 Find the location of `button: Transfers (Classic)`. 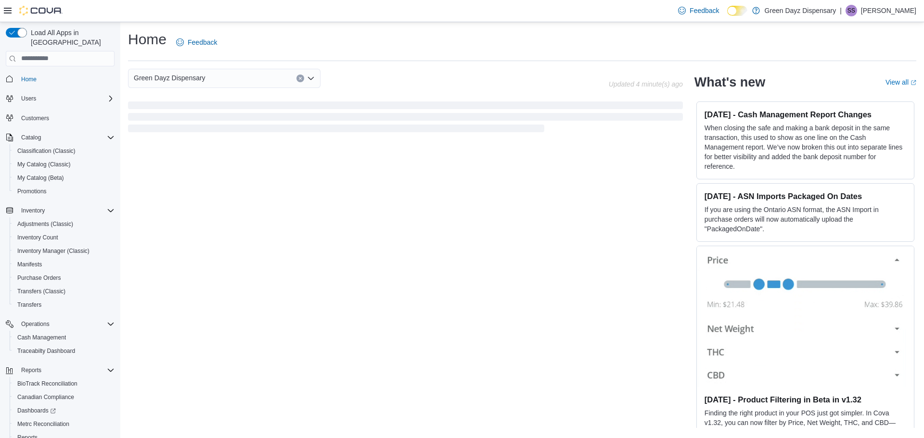

button: Transfers (Classic) is located at coordinates (64, 292).